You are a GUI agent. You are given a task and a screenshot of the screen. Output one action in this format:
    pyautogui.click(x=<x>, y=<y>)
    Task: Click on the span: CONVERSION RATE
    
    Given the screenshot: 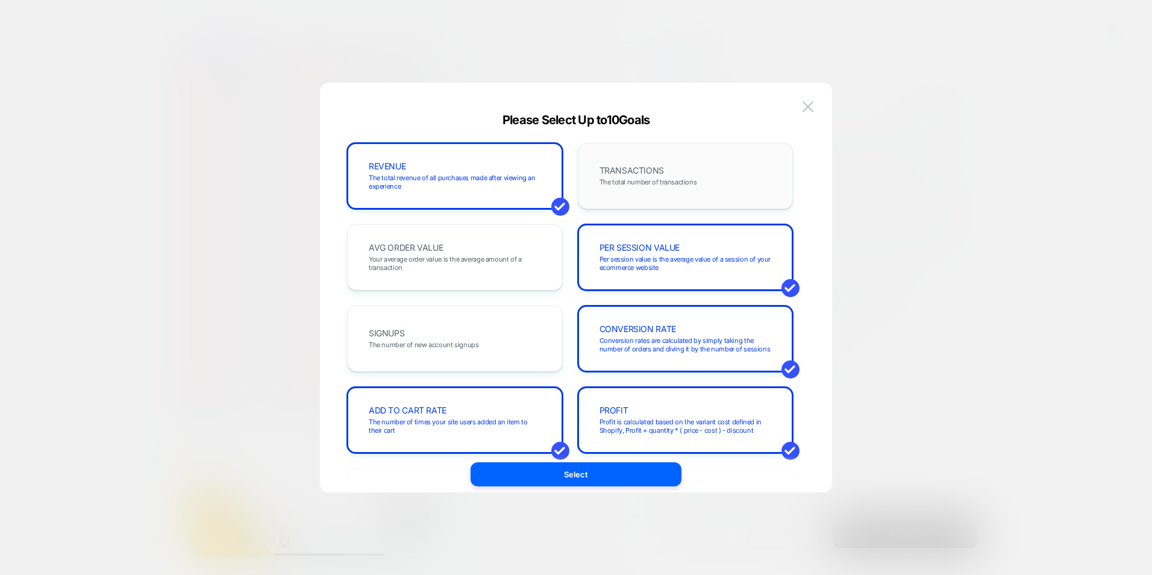 What is the action you would take?
    pyautogui.click(x=637, y=329)
    